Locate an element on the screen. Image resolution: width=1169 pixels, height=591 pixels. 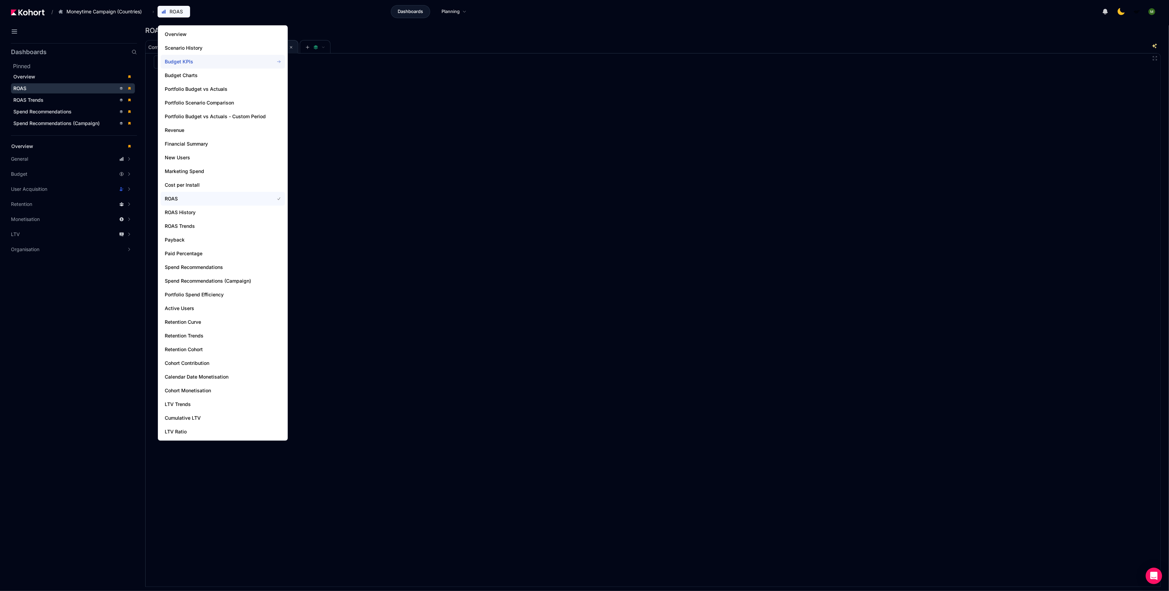
a: Retention Curve is located at coordinates (223, 322).